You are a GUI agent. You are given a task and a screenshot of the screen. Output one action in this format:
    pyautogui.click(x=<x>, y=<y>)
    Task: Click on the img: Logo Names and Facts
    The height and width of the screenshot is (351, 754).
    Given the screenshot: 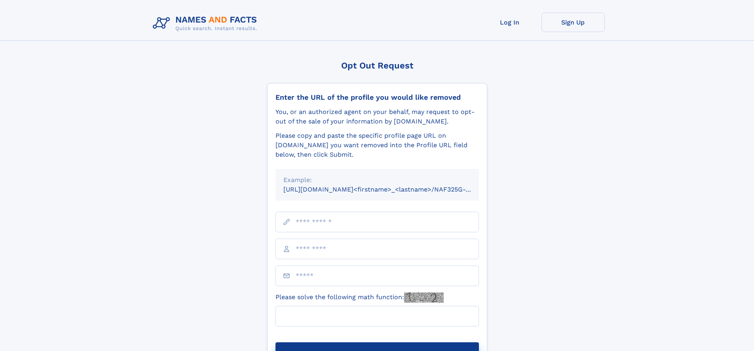 What is the action you would take?
    pyautogui.click(x=207, y=23)
    